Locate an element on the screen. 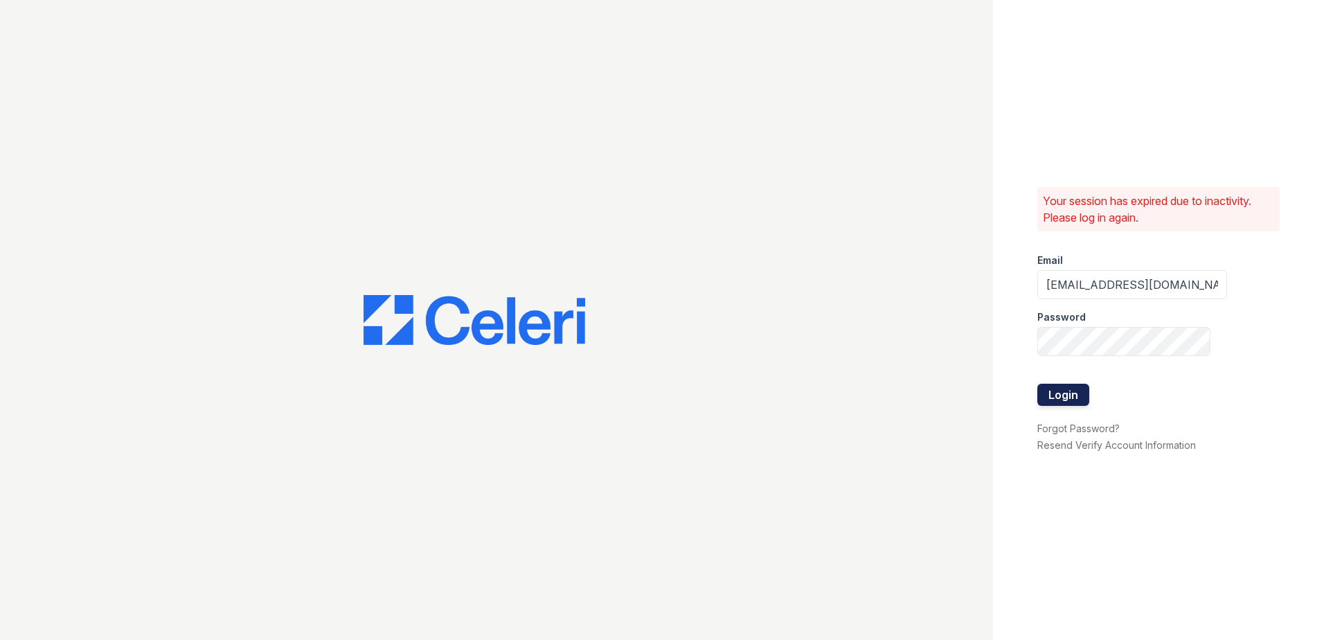 Image resolution: width=1324 pixels, height=640 pixels. label: Password is located at coordinates (1062, 317).